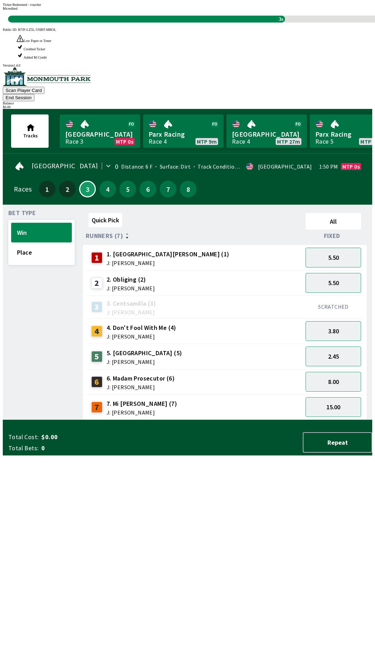 The height and width of the screenshot is (666, 375). I want to click on span: 2. Obliging (2), so click(130, 280).